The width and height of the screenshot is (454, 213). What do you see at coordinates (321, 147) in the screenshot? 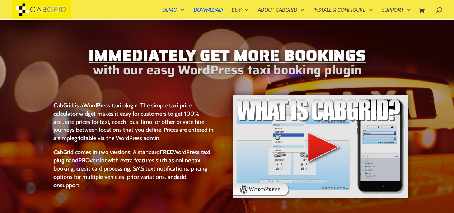
I see `img: WordPress taxi booking plugin Intro Video` at bounding box center [321, 147].